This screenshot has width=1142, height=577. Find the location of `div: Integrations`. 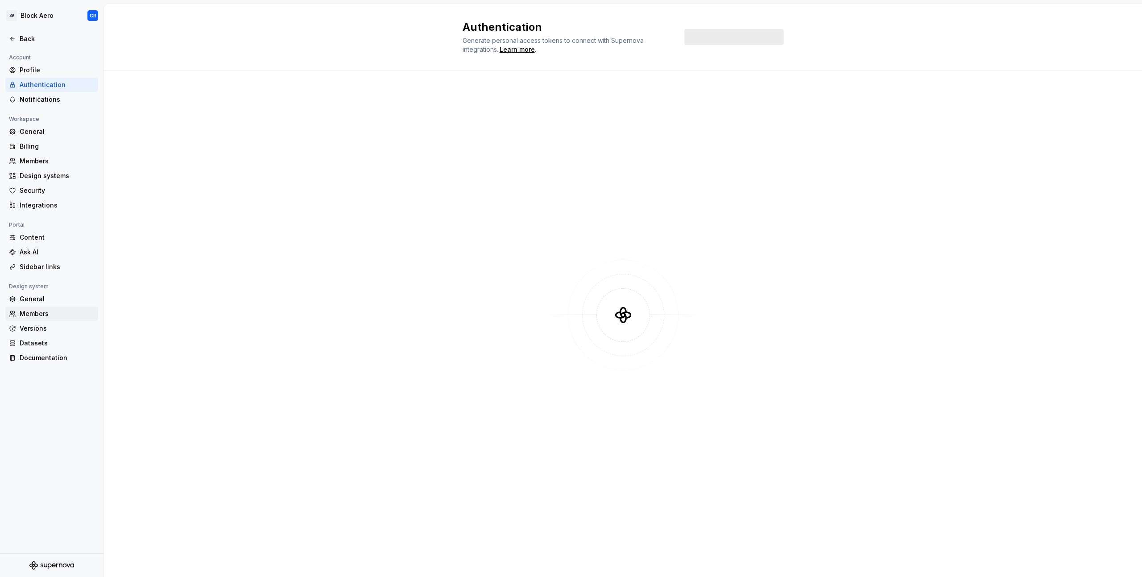

div: Integrations is located at coordinates (57, 205).